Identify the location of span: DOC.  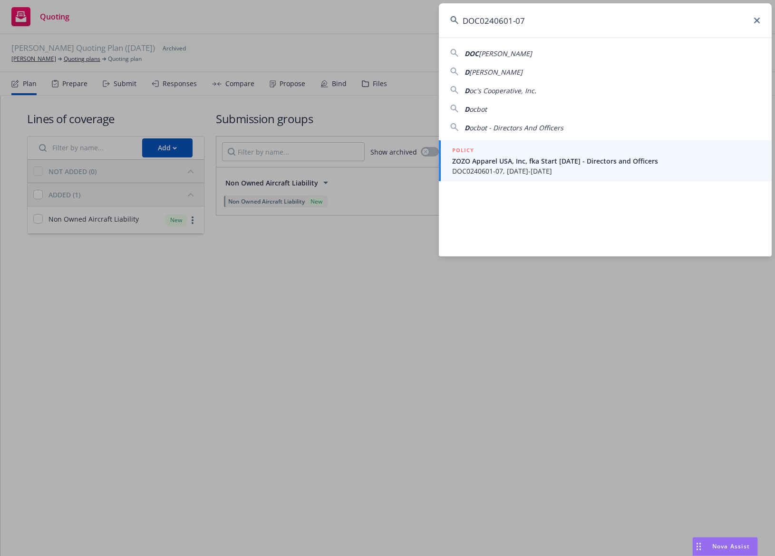
(472, 53).